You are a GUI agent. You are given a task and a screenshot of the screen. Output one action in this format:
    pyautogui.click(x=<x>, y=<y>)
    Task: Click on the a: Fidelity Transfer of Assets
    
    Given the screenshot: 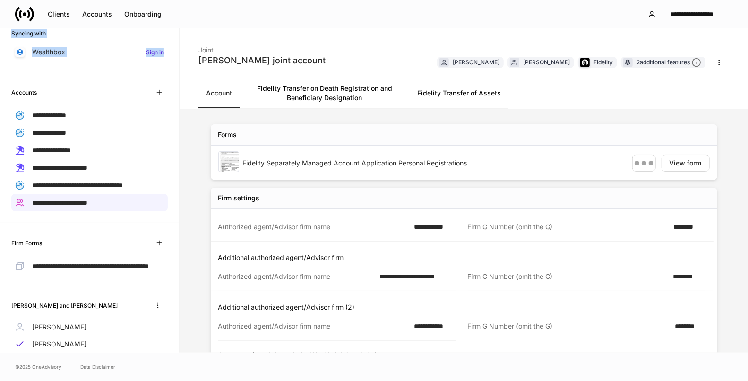 What is the action you would take?
    pyautogui.click(x=459, y=93)
    